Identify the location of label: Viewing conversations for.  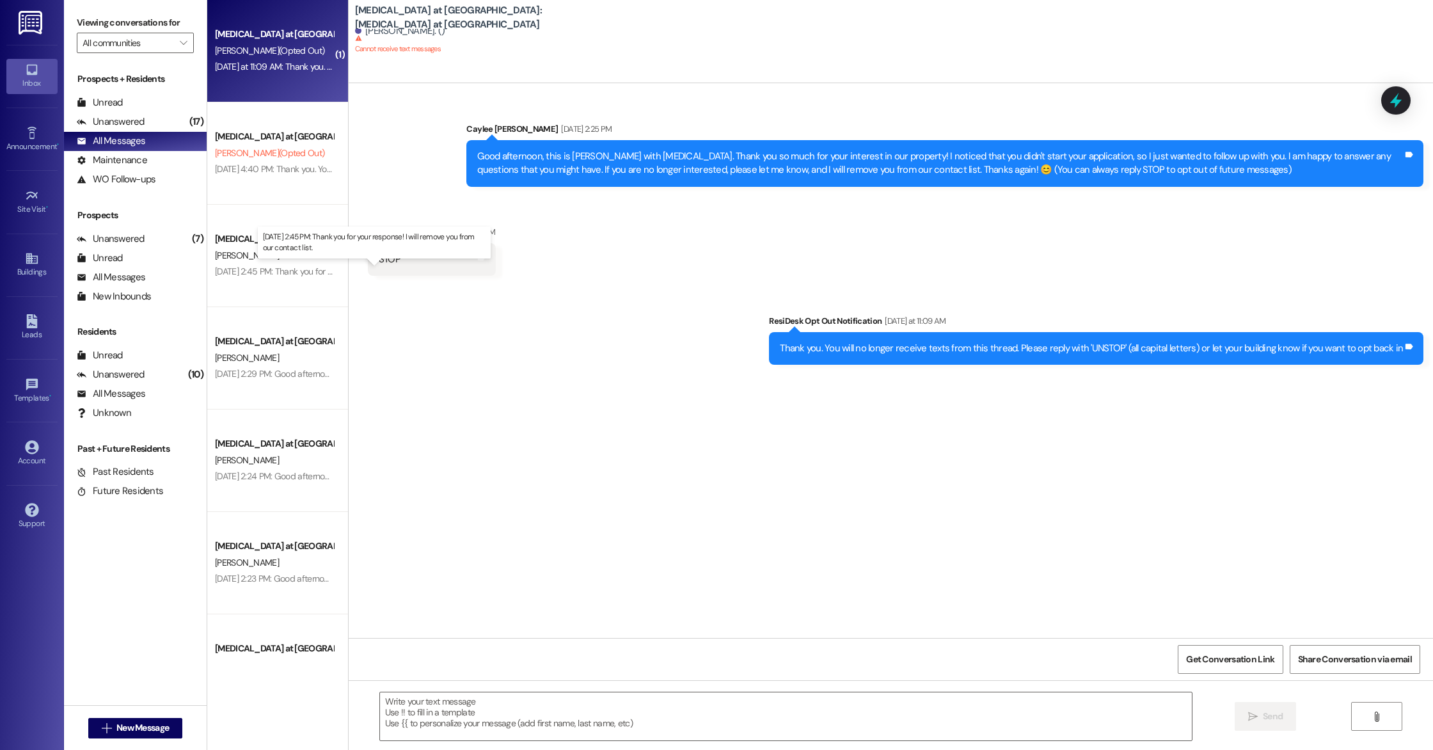
(135, 22).